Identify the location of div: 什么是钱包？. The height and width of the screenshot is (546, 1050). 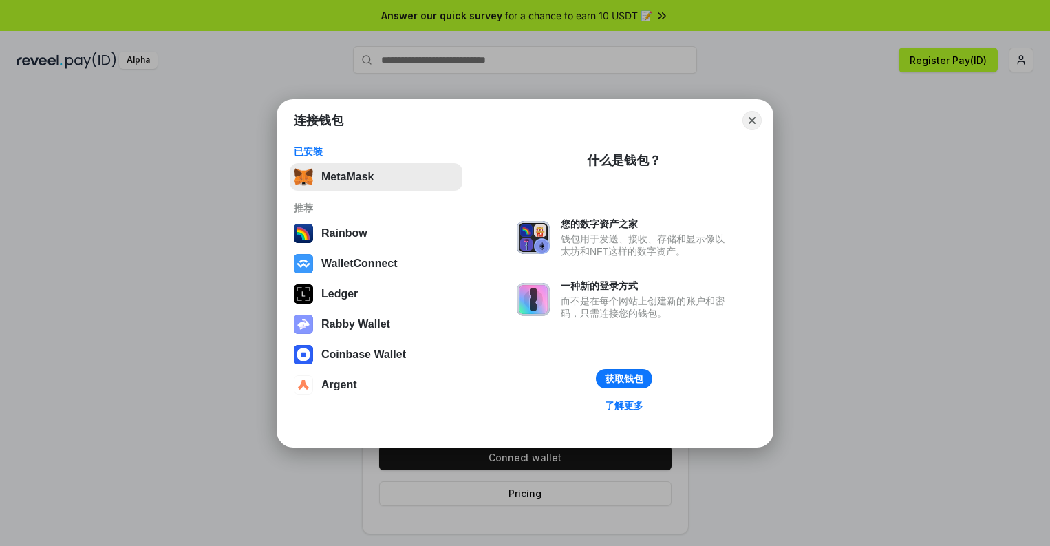
(624, 160).